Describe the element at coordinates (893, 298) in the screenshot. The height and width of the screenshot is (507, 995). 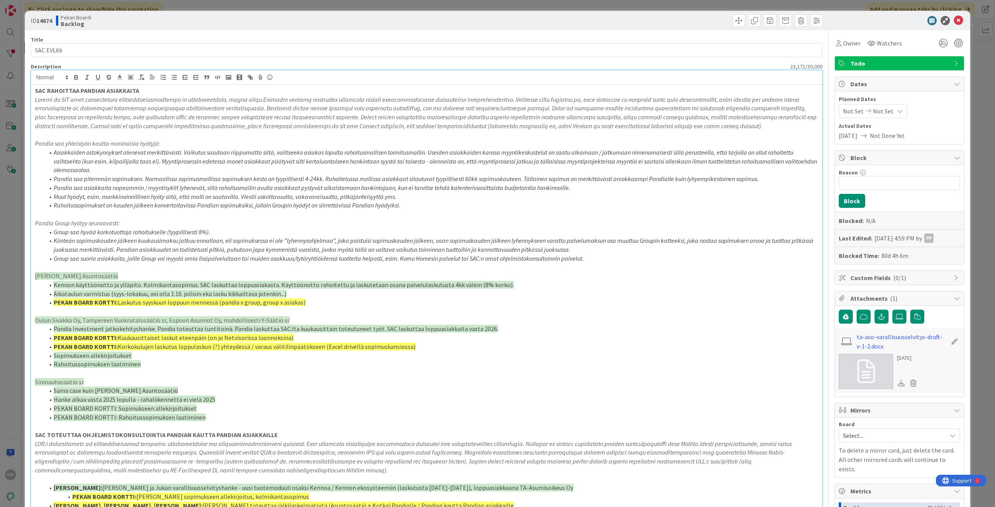
I see `span: ( 1 )` at that location.